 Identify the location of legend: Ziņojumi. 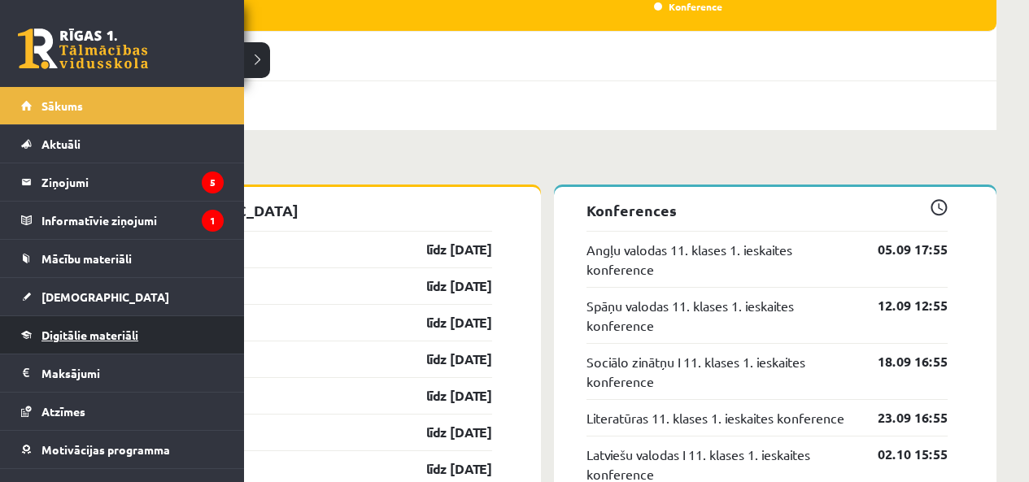
(133, 182).